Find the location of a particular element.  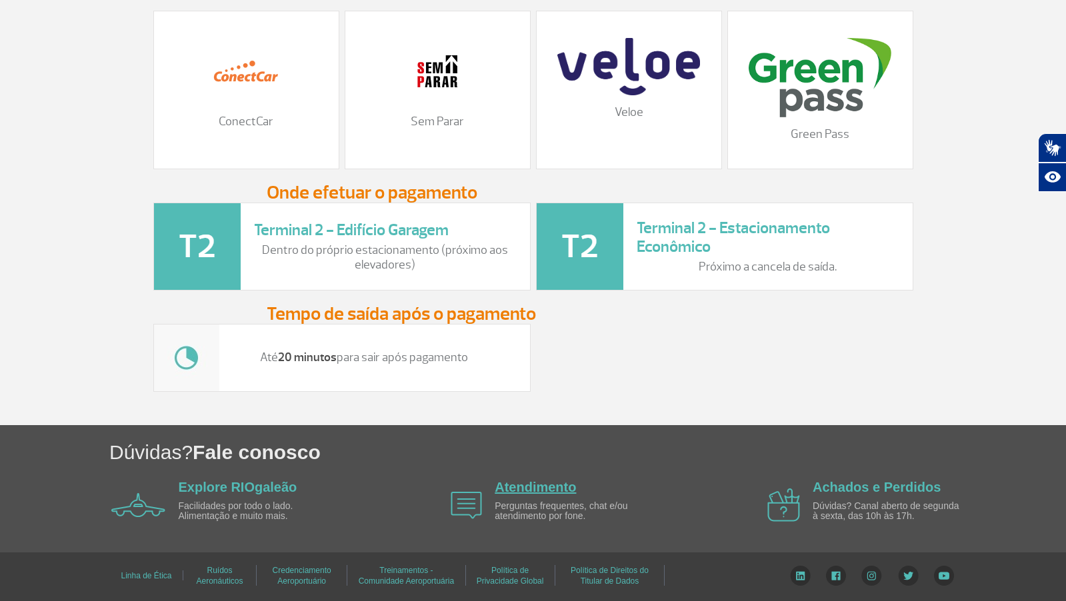

p: Facilidades por todo o lado. Alimentação e muito mais. is located at coordinates (255, 511).